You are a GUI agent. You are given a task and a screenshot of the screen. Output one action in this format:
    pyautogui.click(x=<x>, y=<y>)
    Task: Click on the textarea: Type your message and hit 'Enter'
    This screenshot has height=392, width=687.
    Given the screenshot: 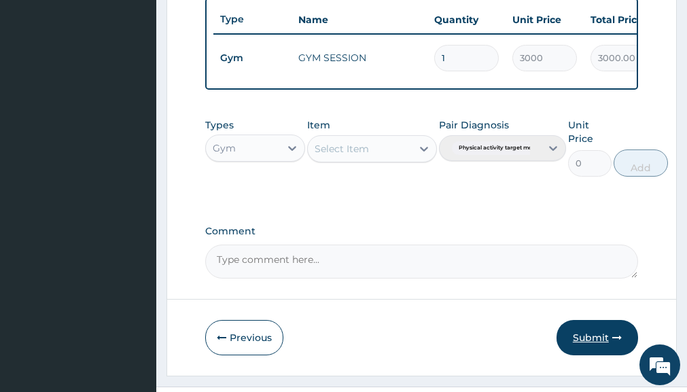 What is the action you would take?
    pyautogui.click(x=132, y=277)
    